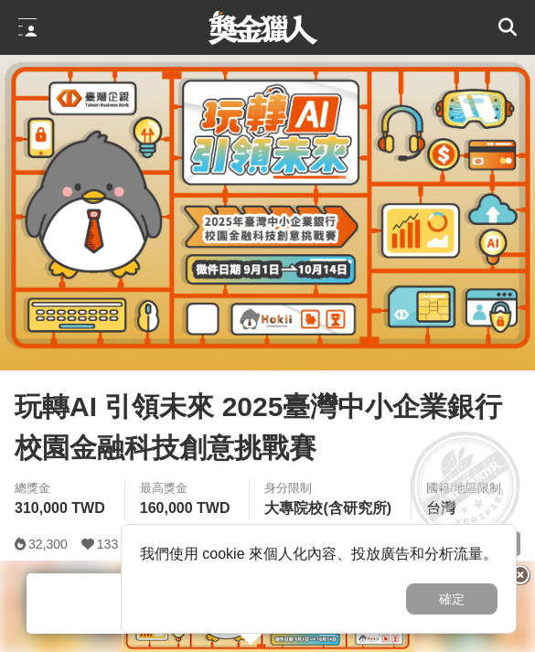  I want to click on button: 確定, so click(452, 599).